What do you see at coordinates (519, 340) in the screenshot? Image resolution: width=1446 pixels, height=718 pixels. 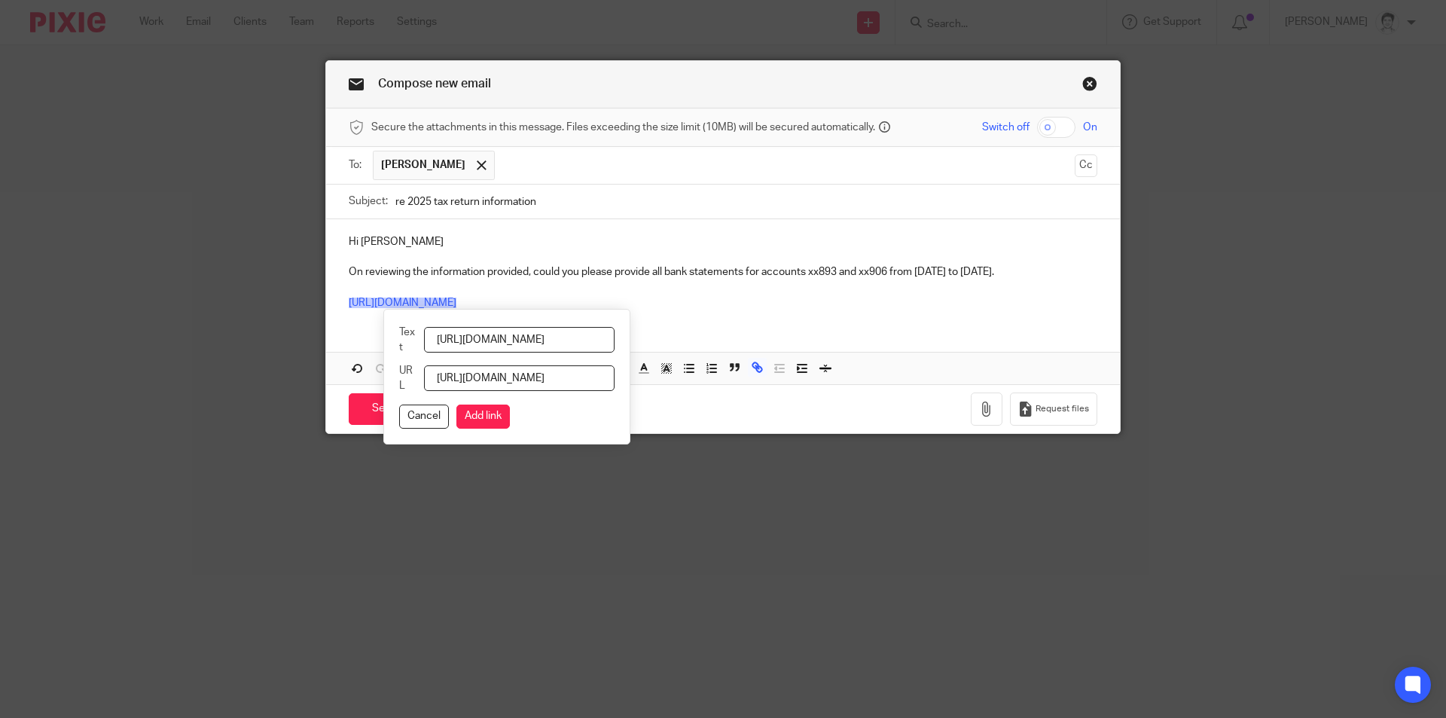 I see `input: Text for the link` at bounding box center [519, 340].